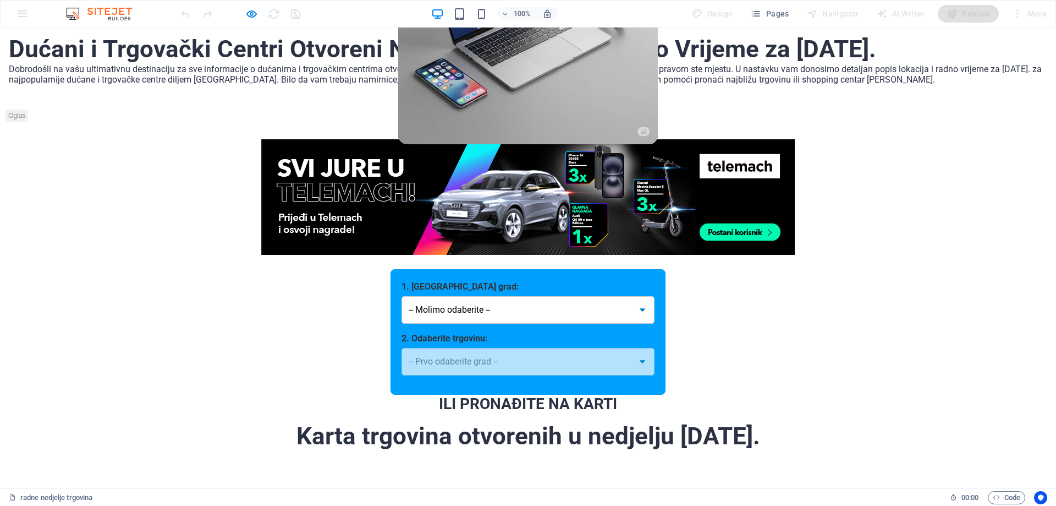 The height and width of the screenshot is (506, 1056). What do you see at coordinates (964, 497) in the screenshot?
I see `h6: Session time` at bounding box center [964, 497].